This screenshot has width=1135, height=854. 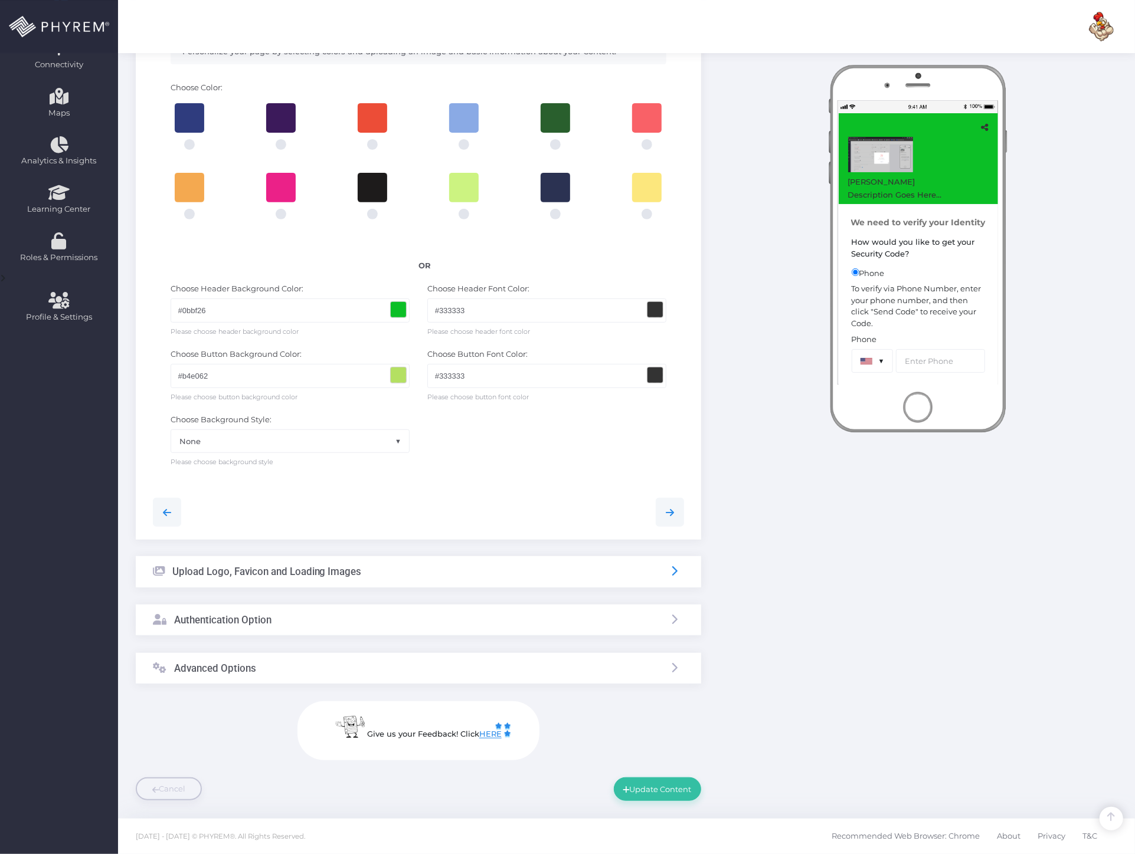 I want to click on a: Cancel, so click(x=169, y=790).